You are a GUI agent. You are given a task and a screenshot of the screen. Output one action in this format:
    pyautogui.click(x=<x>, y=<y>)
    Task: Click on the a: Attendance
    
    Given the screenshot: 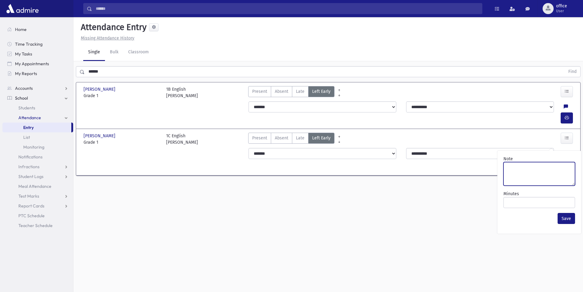 What is the action you would take?
    pyautogui.click(x=38, y=117)
    